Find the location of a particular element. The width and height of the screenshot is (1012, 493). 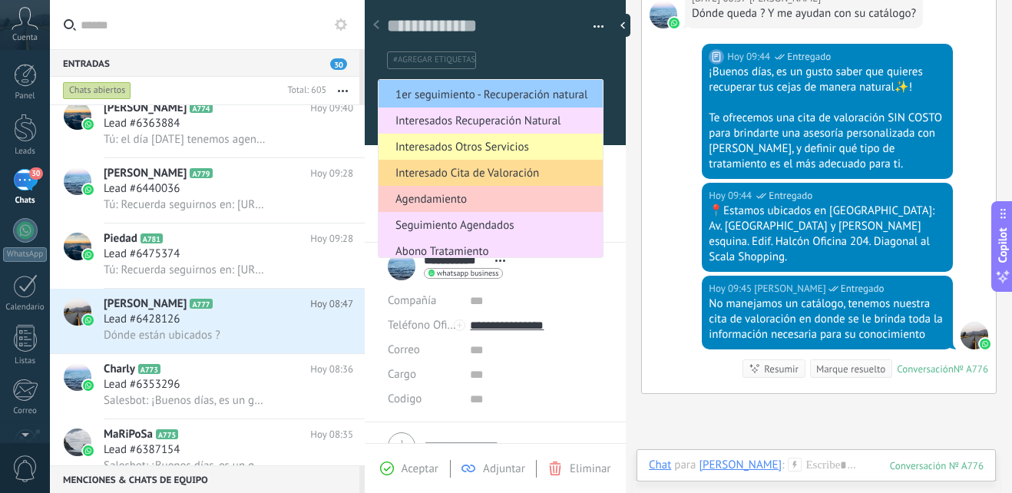

span: Interesados Recuperación Natural is located at coordinates (488, 120).